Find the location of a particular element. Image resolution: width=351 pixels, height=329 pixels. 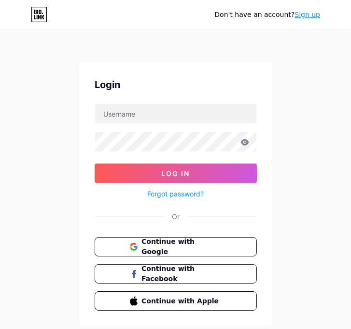

a: Continue with Apple is located at coordinates (176, 301).